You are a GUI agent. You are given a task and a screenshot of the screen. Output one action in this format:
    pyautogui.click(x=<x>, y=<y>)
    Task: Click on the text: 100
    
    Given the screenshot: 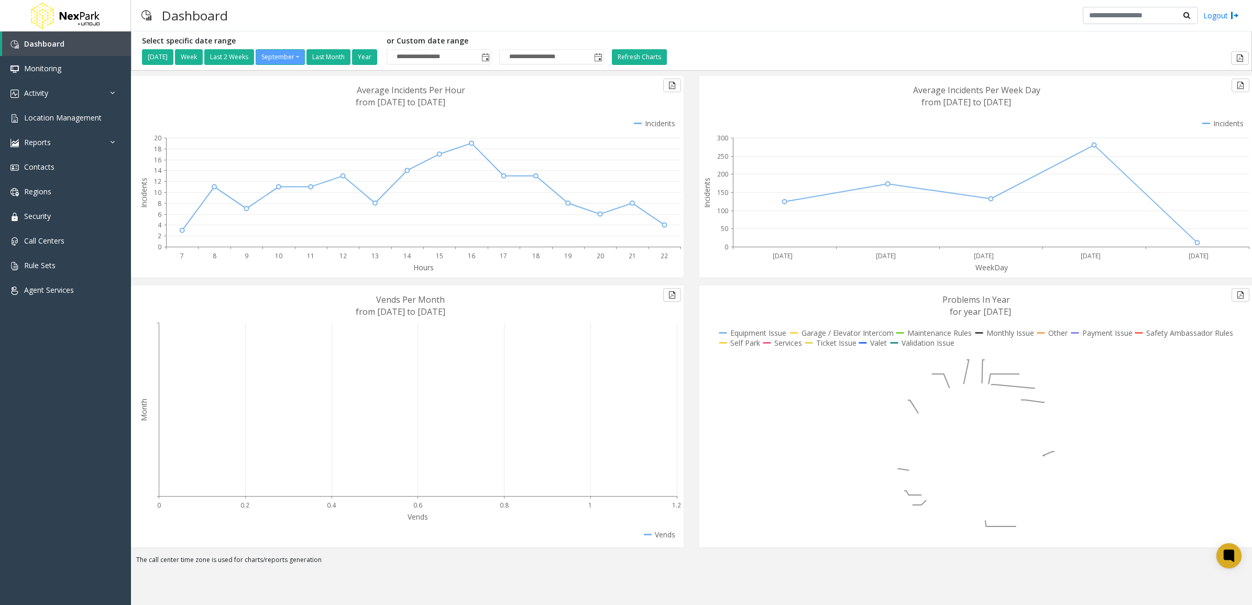 What is the action you would take?
    pyautogui.click(x=722, y=211)
    